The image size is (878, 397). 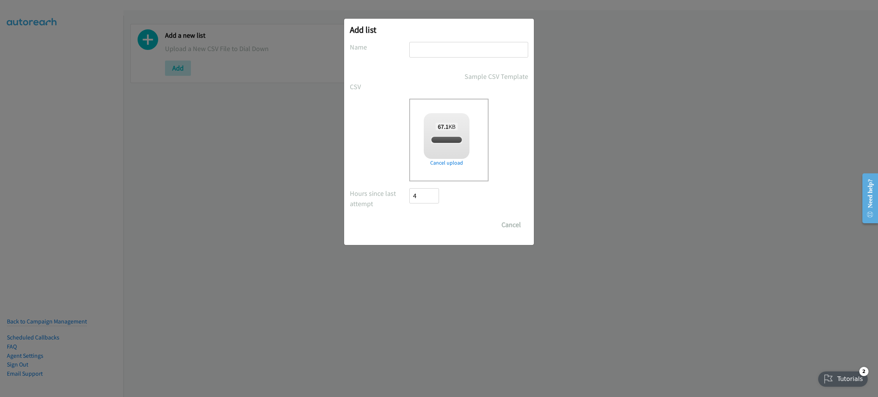 What do you see at coordinates (29, 15) in the screenshot?
I see `button: Checklist, Tutorials, 2 incomplete tasks` at bounding box center [29, 15].